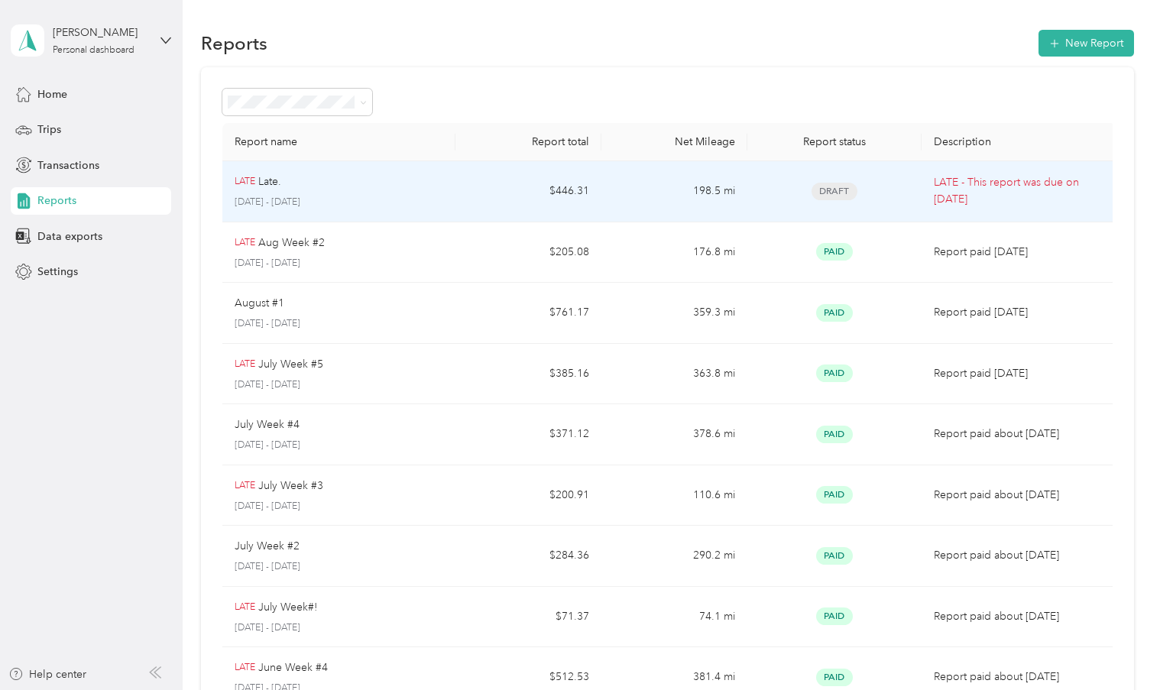 This screenshot has width=1160, height=690. Describe the element at coordinates (270, 182) in the screenshot. I see `p: Late.` at that location.